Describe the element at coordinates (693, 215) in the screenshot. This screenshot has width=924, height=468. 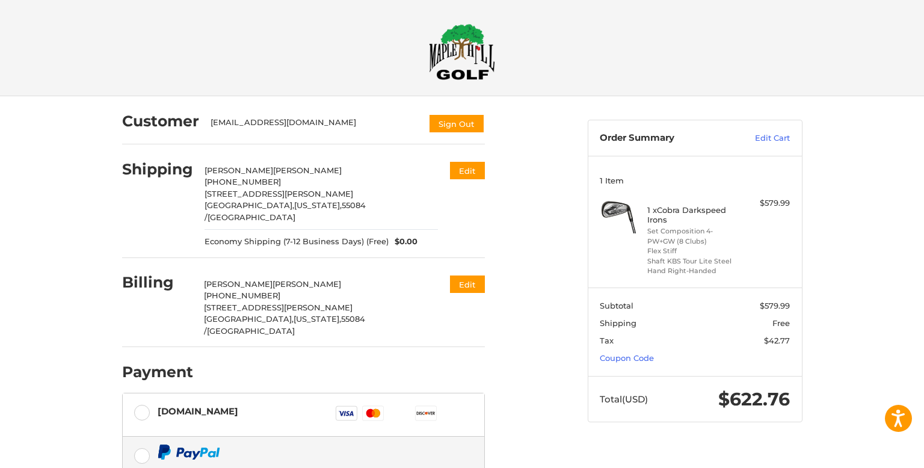
I see `h4: 1 x Cobra Darkspeed Irons` at that location.